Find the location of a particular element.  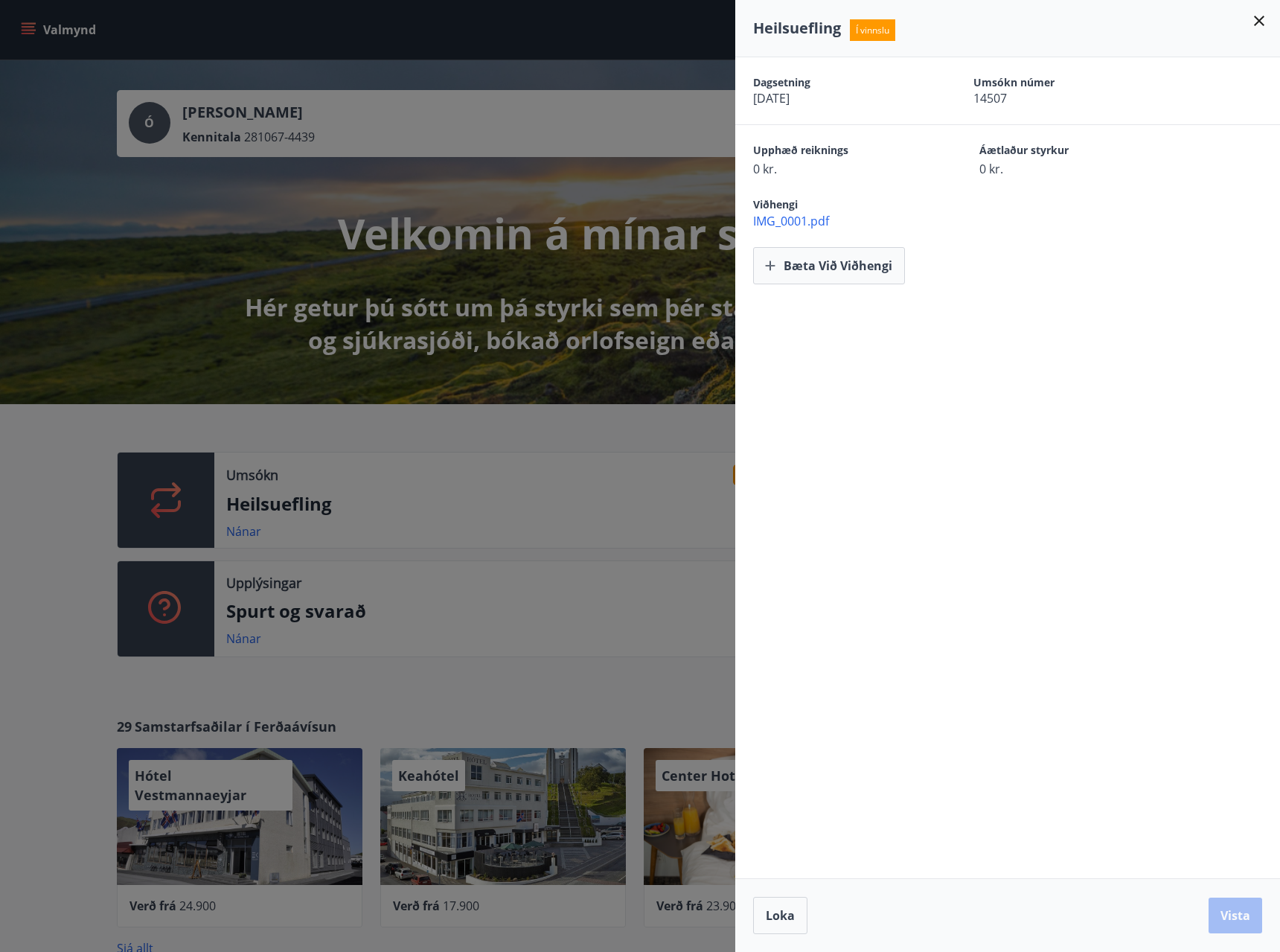

button: Loka is located at coordinates (780, 916).